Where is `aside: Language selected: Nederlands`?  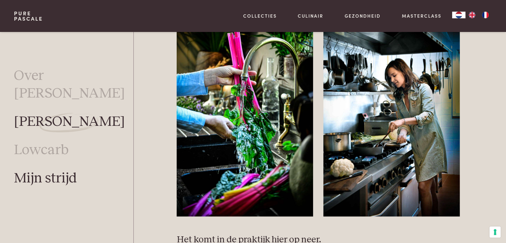
aside: Language selected: Nederlands is located at coordinates (472, 15).